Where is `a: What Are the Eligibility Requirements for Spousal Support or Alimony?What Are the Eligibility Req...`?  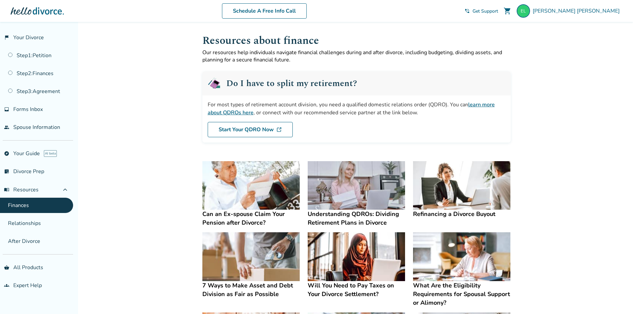
a: What Are the Eligibility Requirements for Spousal Support or Alimony?What Are the Eligibility Req... is located at coordinates (462, 270).